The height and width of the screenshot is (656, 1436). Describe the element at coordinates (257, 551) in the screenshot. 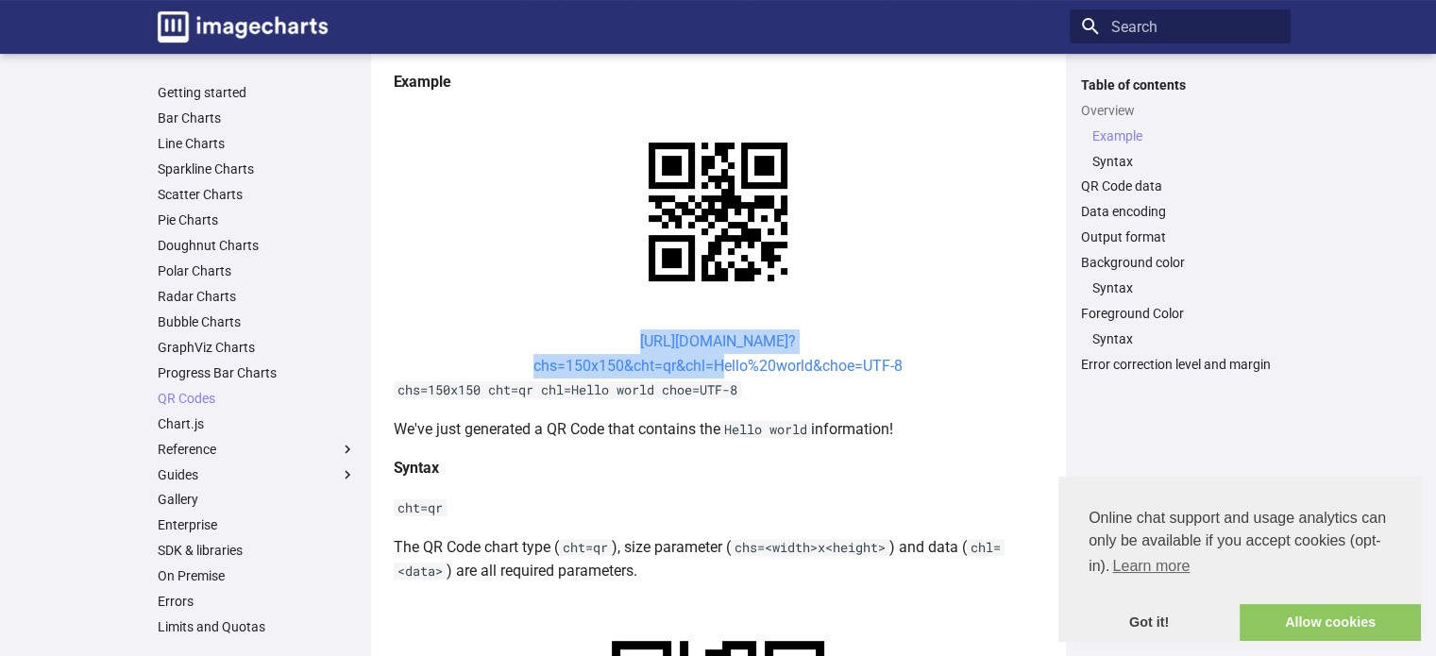

I see `a: SDK & libraries` at that location.